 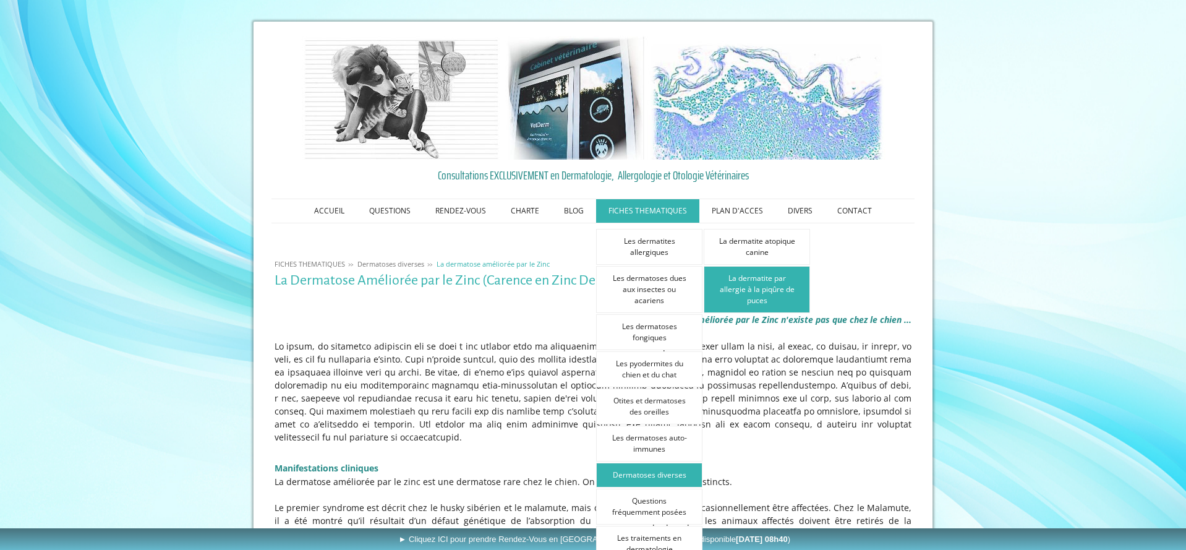 I want to click on a: Les dermatites allergiques, so click(x=649, y=247).